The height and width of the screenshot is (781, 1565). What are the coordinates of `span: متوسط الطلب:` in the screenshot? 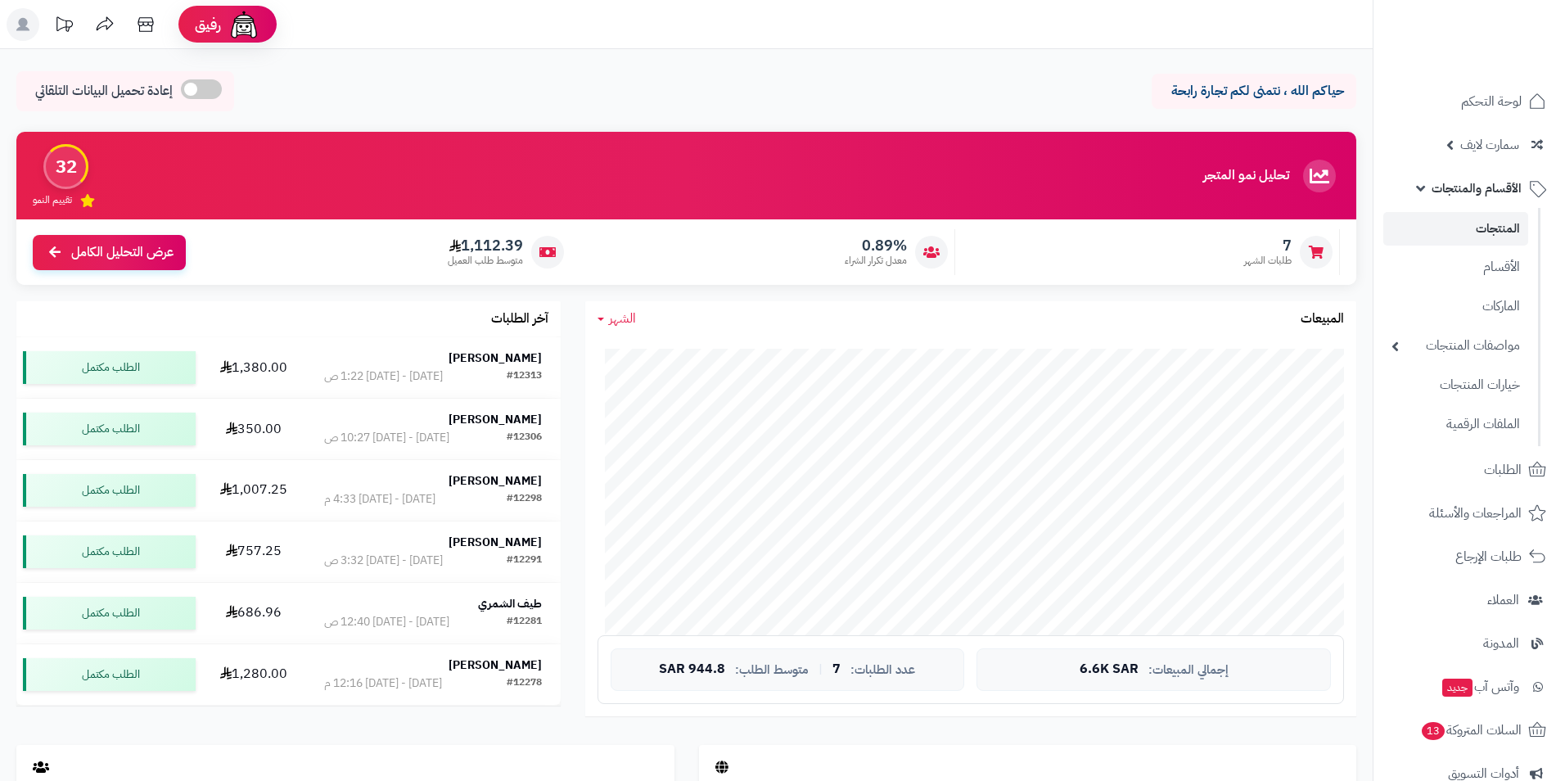 It's located at (772, 670).